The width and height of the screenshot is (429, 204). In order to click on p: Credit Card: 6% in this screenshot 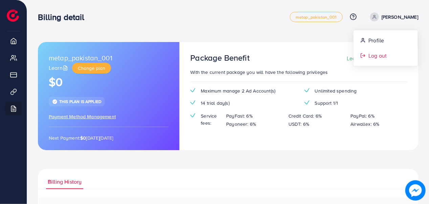, I will do `click(305, 116)`.